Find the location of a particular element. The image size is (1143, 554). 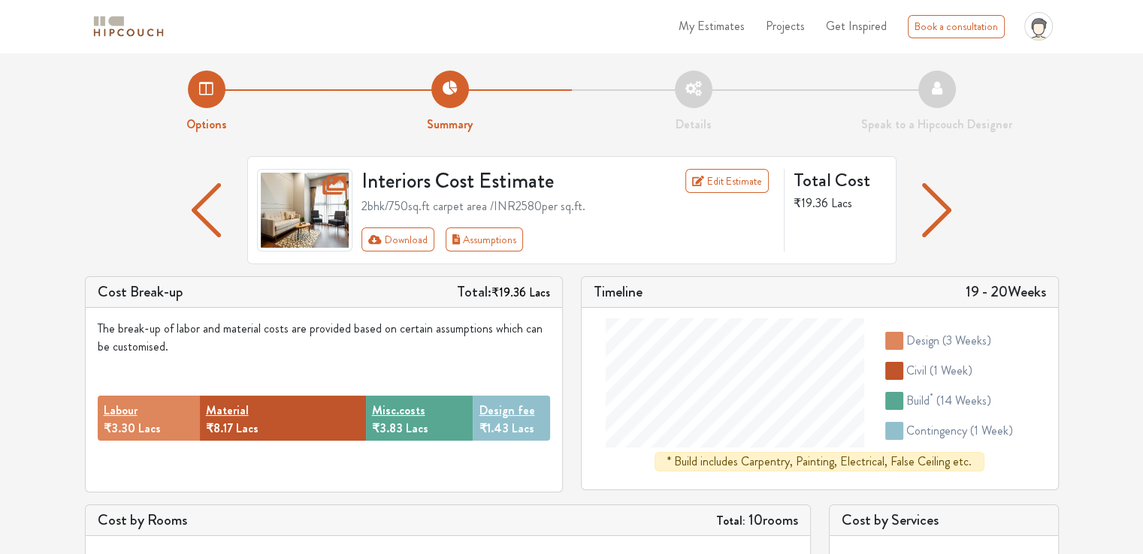

div: Toolbar with button groups is located at coordinates (568, 240).